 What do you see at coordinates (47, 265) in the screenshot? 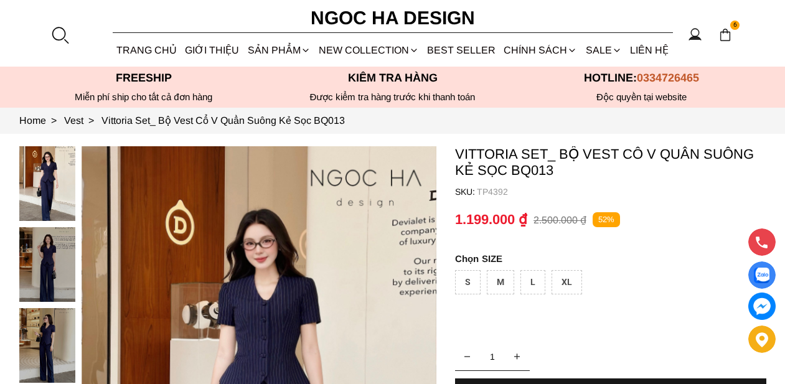
I see `img: Vittoria Set_ Bộ Vest Cổ V Quần Suông Kẻ Sọc BQ013_mini_1` at bounding box center [47, 265].